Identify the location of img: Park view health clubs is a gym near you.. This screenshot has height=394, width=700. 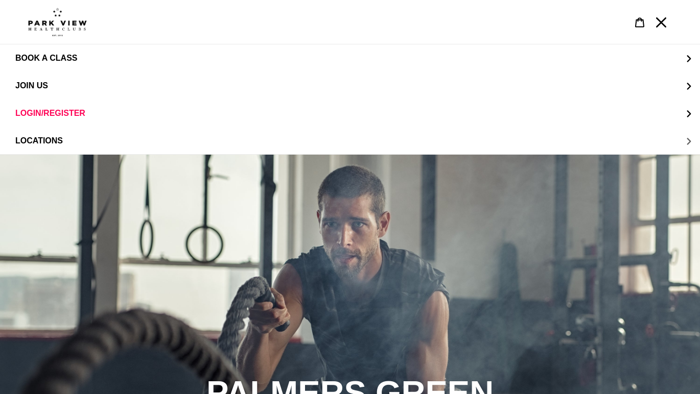
(57, 22).